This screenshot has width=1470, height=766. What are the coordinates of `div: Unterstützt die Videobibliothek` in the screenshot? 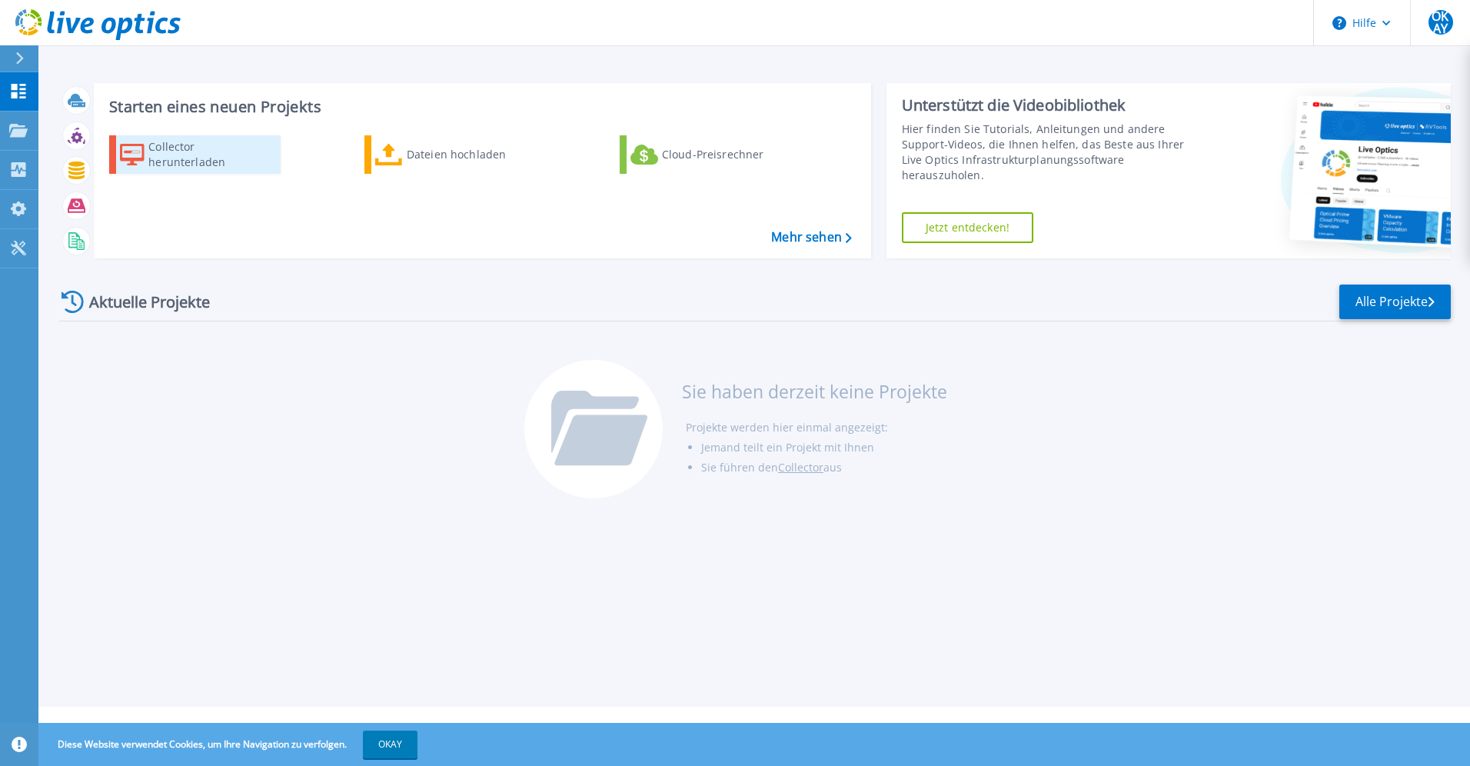 It's located at (1045, 105).